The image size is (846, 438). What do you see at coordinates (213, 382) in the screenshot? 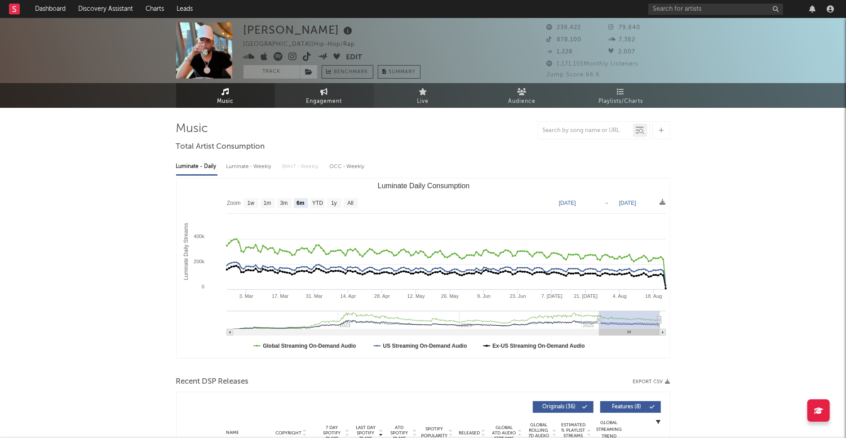
I see `span: Recent DSP Releases` at bounding box center [213, 382].